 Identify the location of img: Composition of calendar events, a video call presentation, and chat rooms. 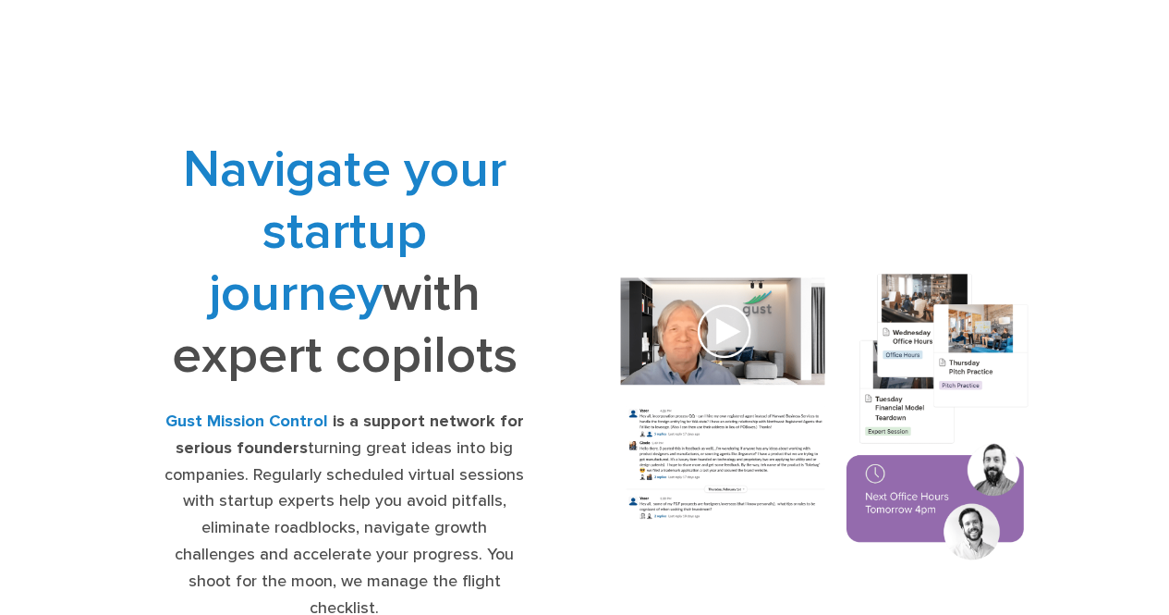
(824, 418).